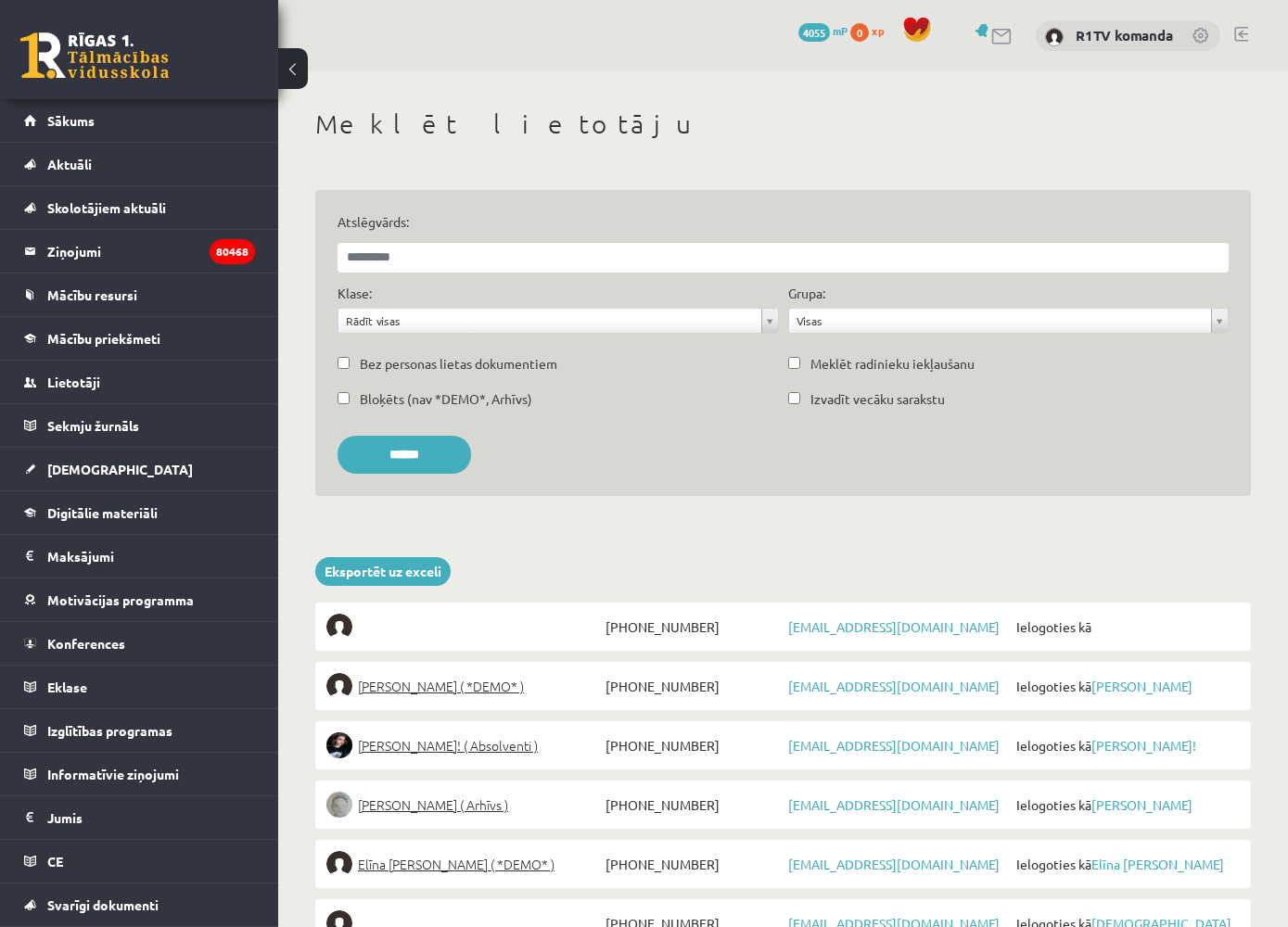 The width and height of the screenshot is (1288, 927). What do you see at coordinates (339, 805) in the screenshot?
I see `img: Lelde Braune` at bounding box center [339, 805].